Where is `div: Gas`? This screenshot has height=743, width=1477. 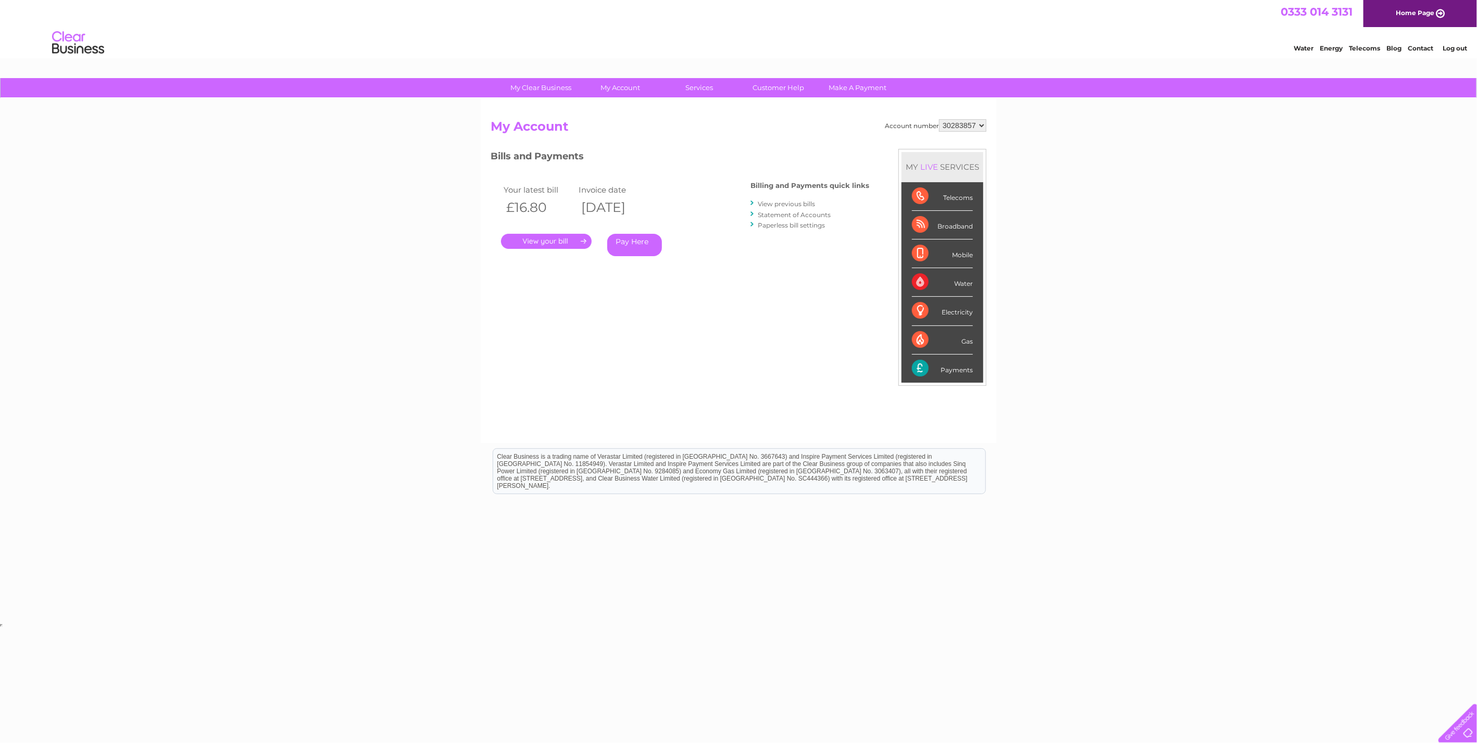
div: Gas is located at coordinates (942, 340).